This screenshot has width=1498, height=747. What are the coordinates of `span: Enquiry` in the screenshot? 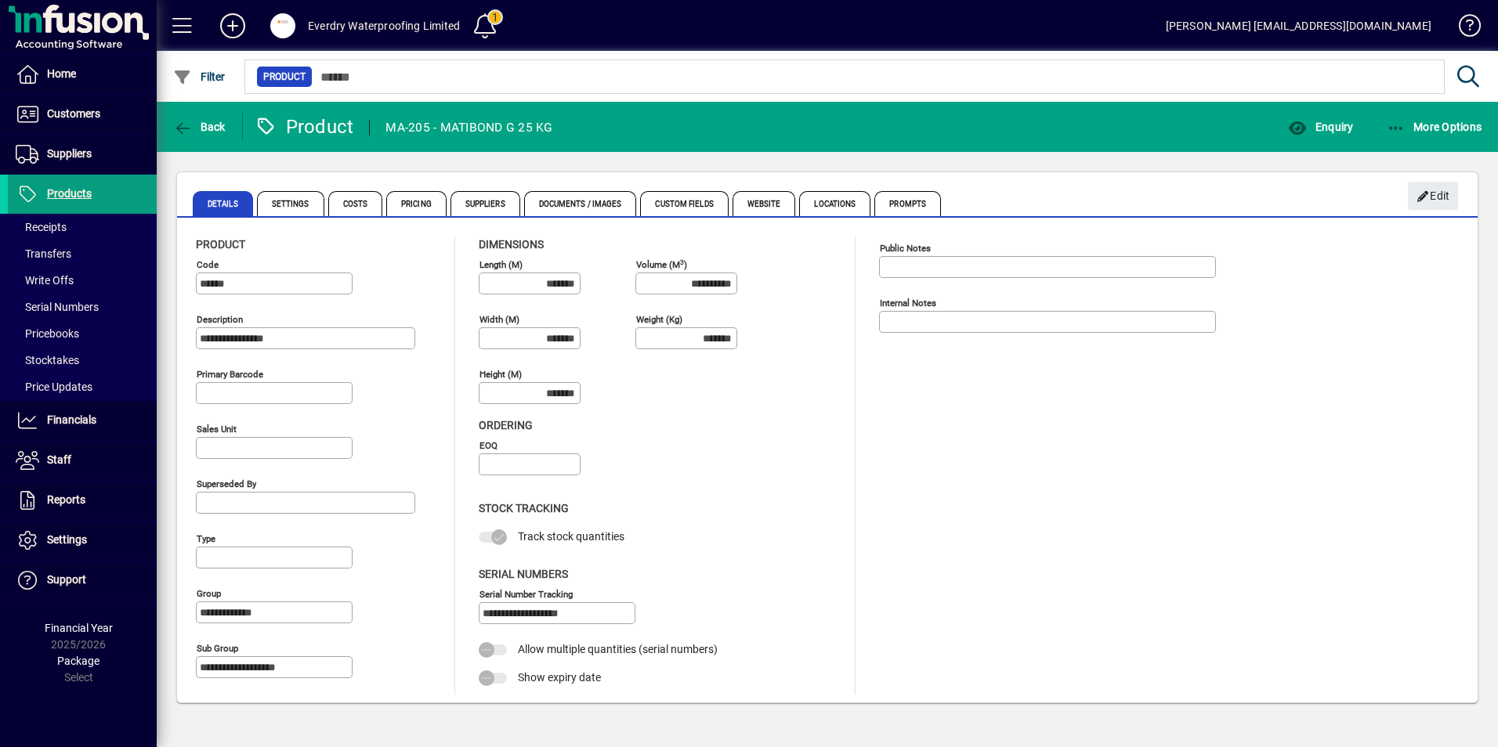 It's located at (1320, 127).